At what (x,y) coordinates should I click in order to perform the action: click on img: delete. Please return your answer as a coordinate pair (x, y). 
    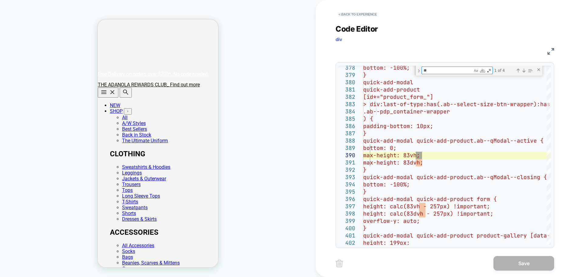
    Looking at the image, I should click on (339, 263).